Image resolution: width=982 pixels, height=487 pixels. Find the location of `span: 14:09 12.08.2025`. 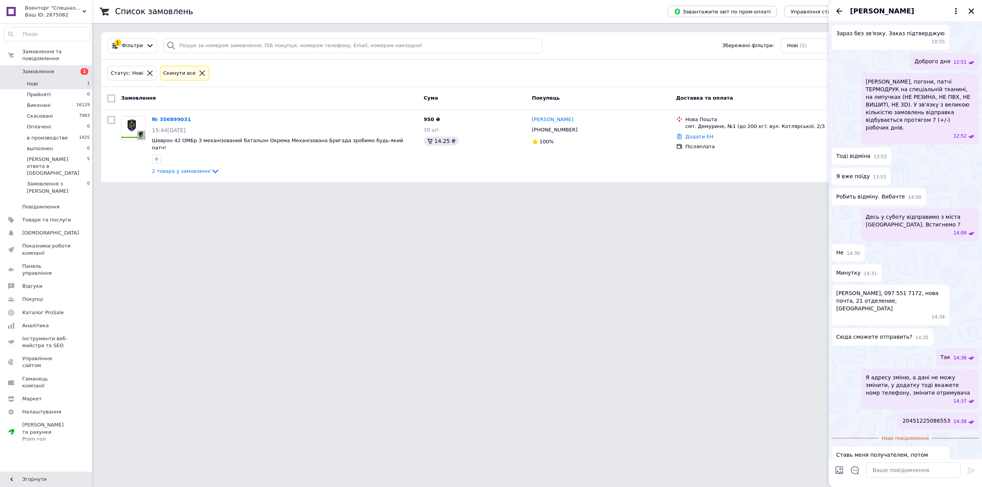

span: 14:09 12.08.2025 is located at coordinates (960, 233).